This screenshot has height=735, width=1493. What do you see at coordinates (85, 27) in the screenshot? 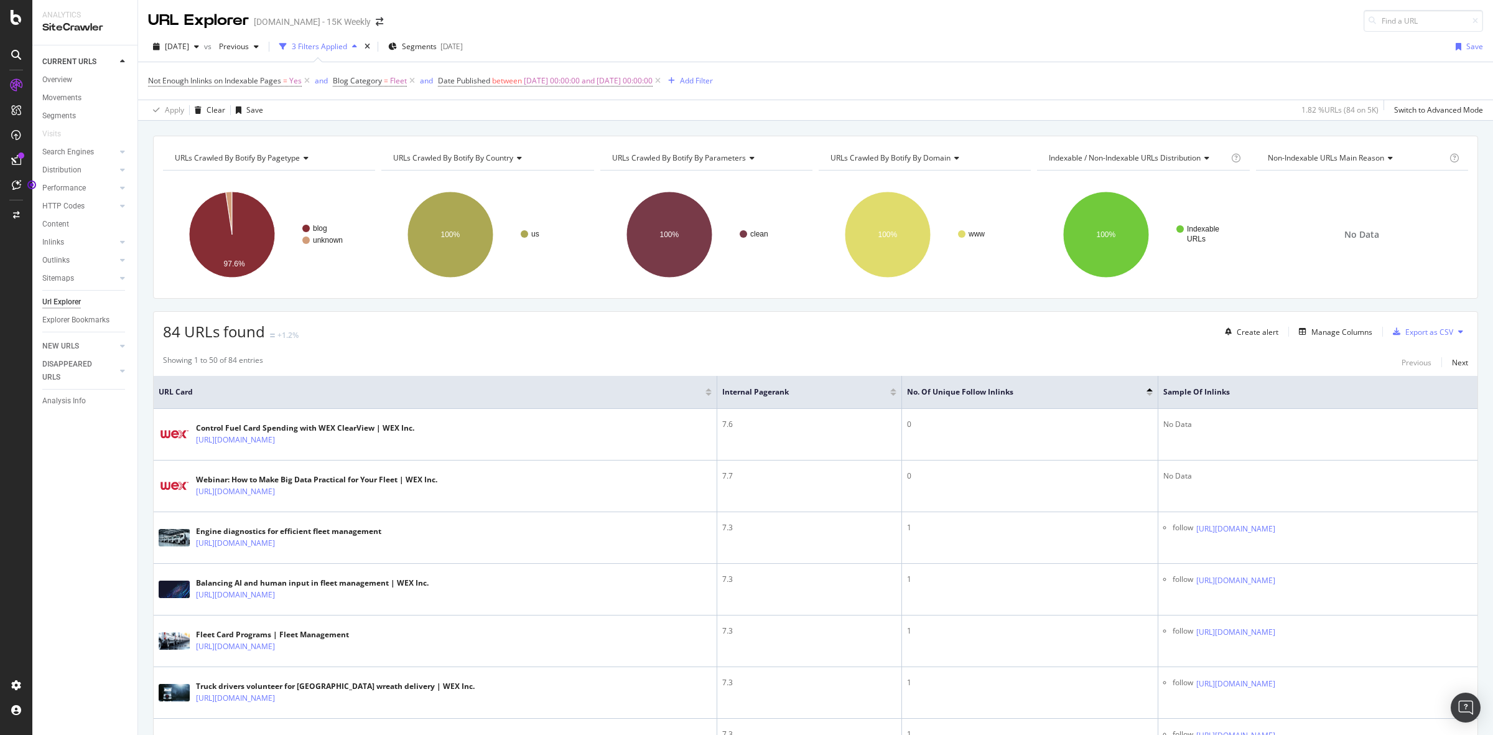
I see `div: SiteCrawler` at bounding box center [85, 27].